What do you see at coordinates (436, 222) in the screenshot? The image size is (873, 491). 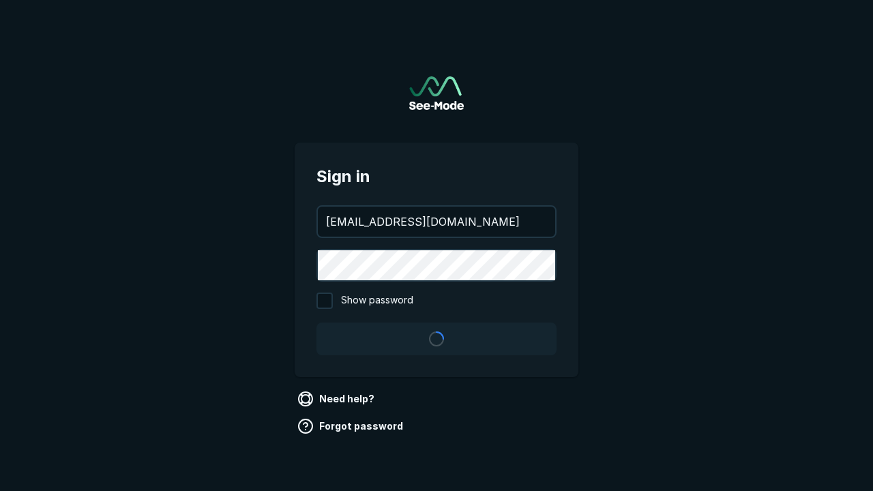 I see `input: your@email.com` at bounding box center [436, 222].